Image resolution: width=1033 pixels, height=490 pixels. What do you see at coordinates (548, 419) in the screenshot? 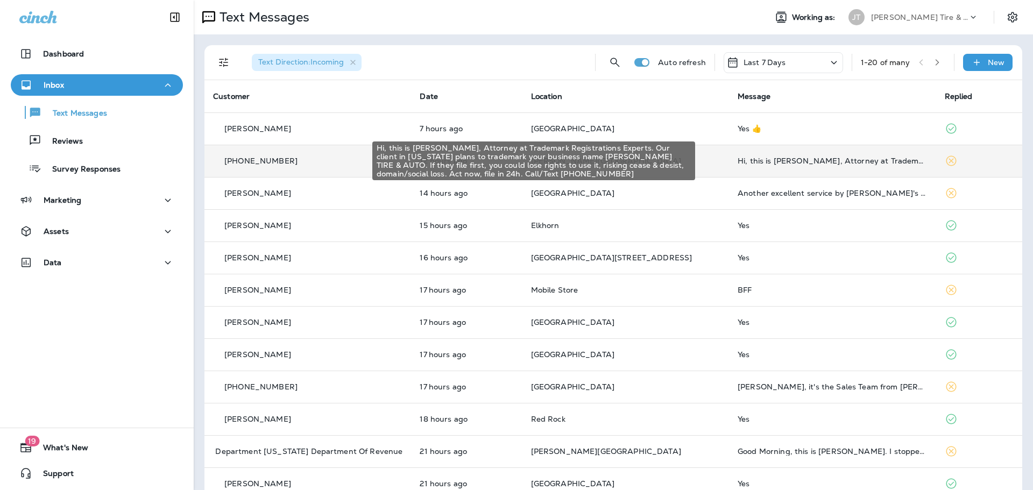
I see `span: Red Rock` at bounding box center [548, 419].